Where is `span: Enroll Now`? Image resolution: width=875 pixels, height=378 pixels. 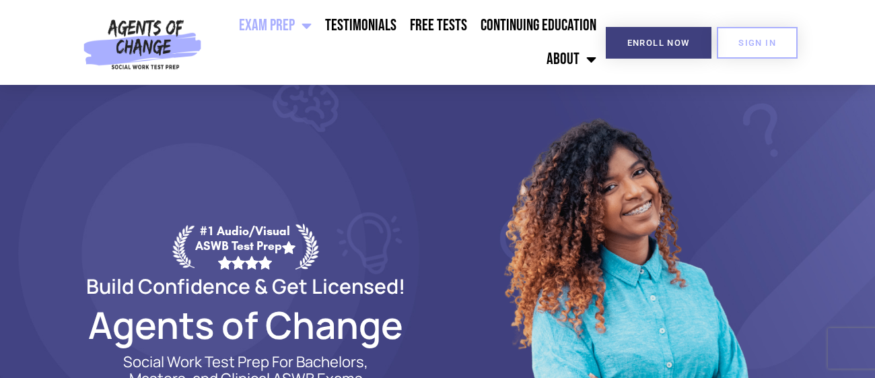
span: Enroll Now is located at coordinates (659, 42).